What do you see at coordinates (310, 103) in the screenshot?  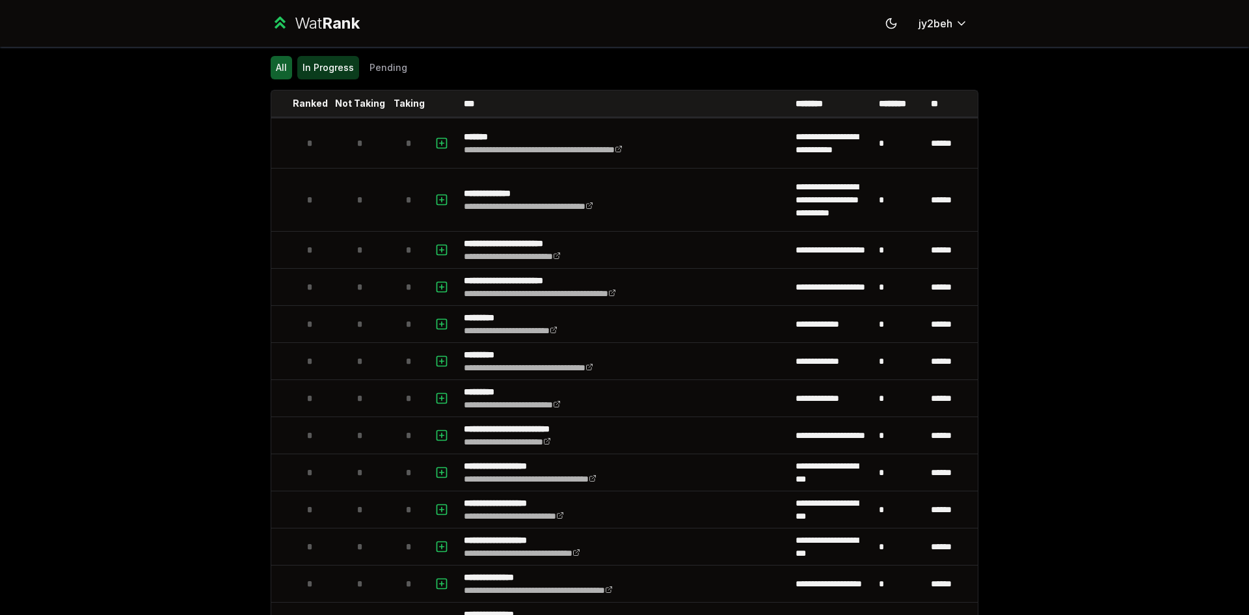 I see `p: Ranked` at bounding box center [310, 103].